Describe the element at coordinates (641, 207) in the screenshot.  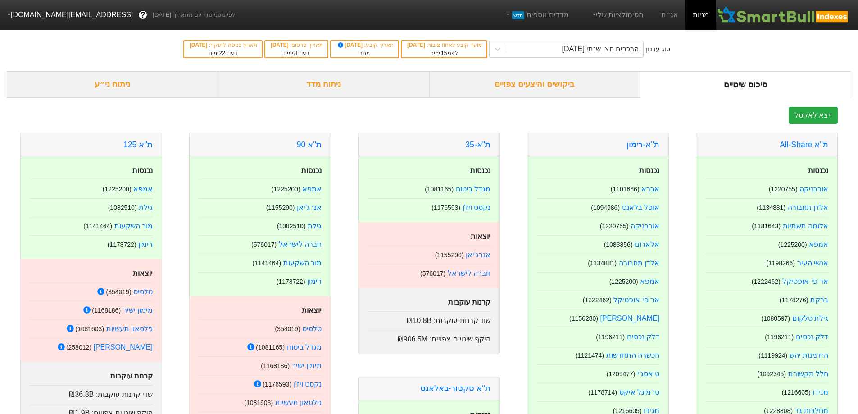
I see `a: אופל בלאנס` at that location.